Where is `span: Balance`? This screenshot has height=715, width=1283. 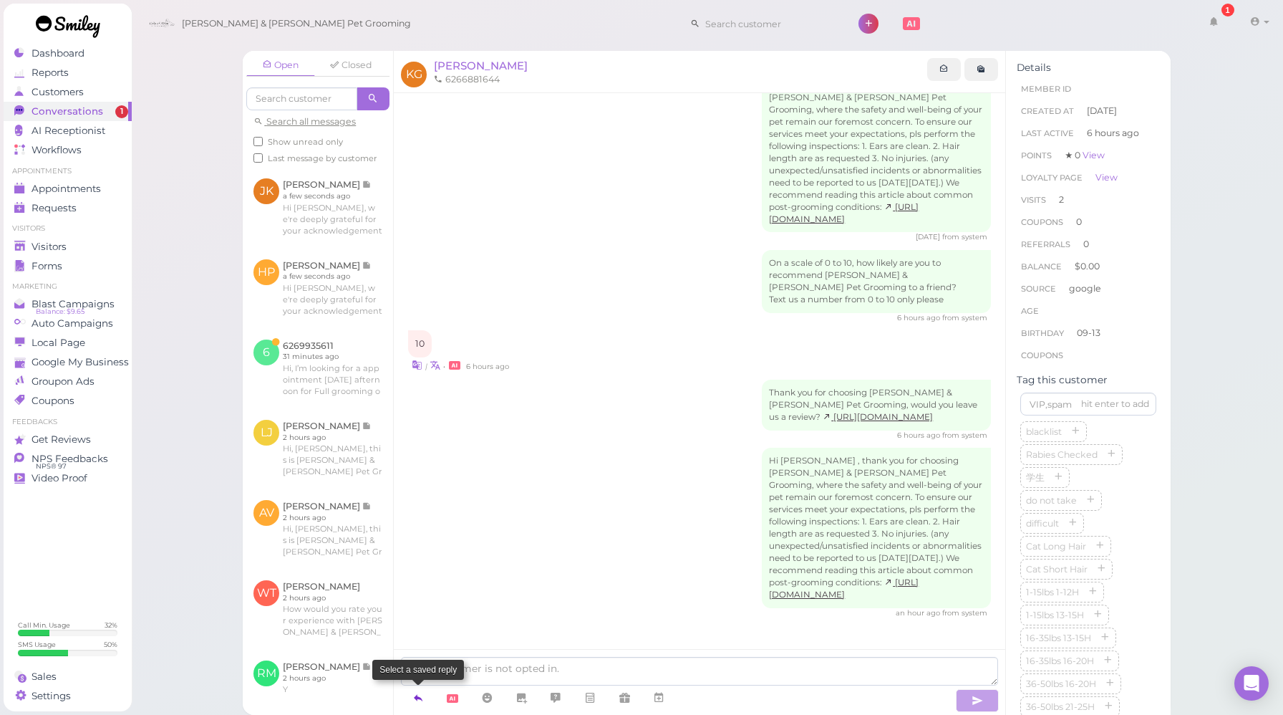 span: Balance is located at coordinates (1043, 266).